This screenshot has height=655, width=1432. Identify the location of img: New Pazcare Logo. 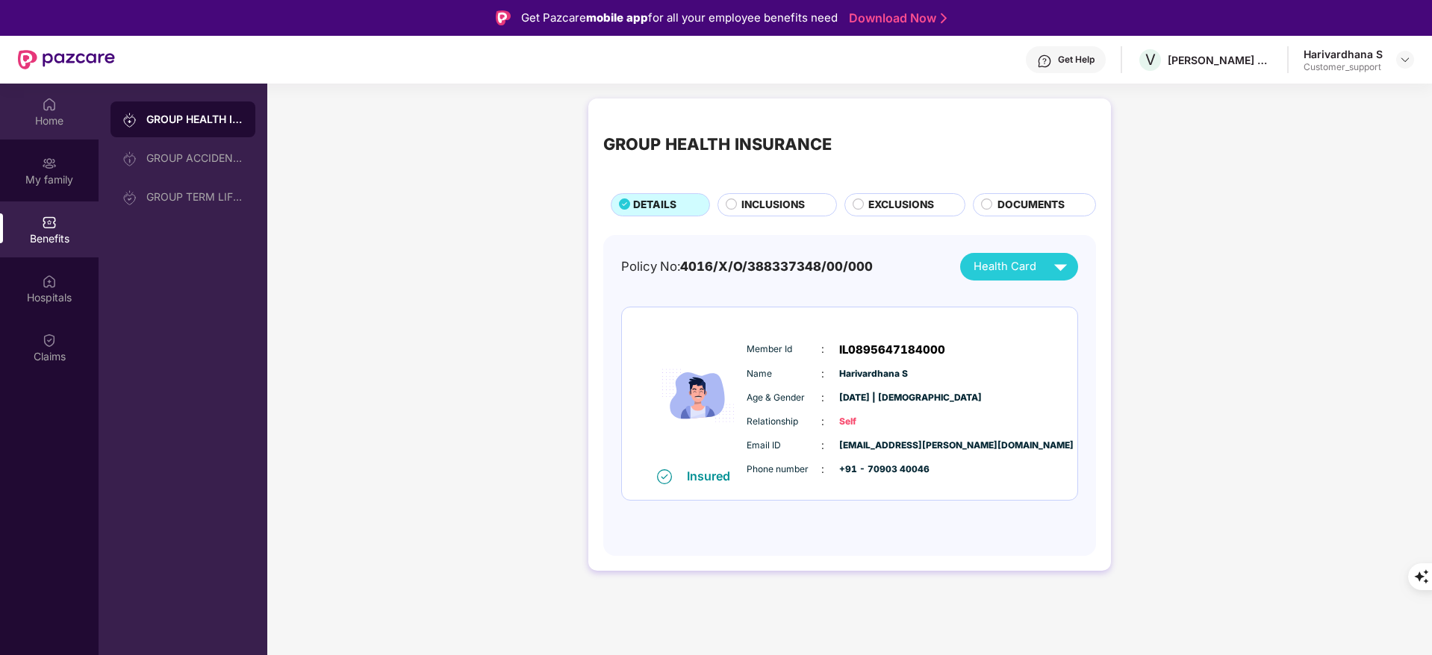
(66, 60).